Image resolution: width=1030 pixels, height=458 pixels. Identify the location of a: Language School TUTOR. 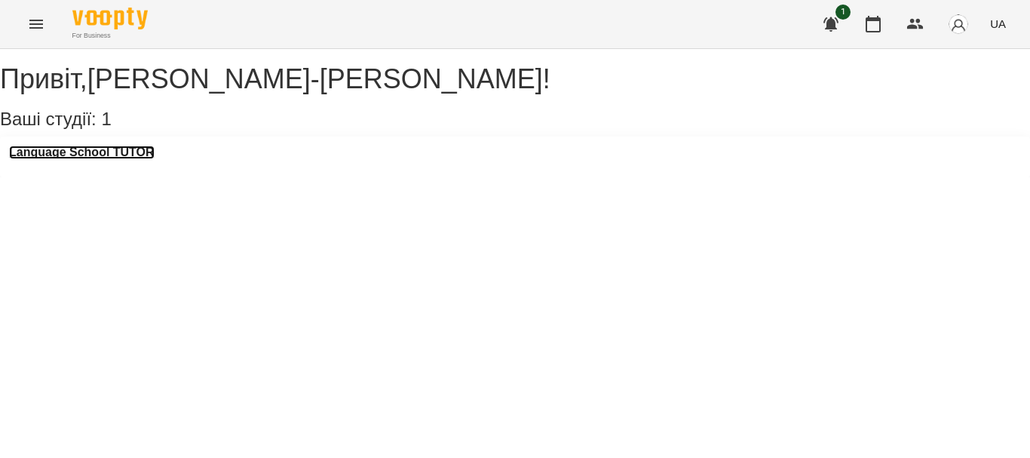
(81, 152).